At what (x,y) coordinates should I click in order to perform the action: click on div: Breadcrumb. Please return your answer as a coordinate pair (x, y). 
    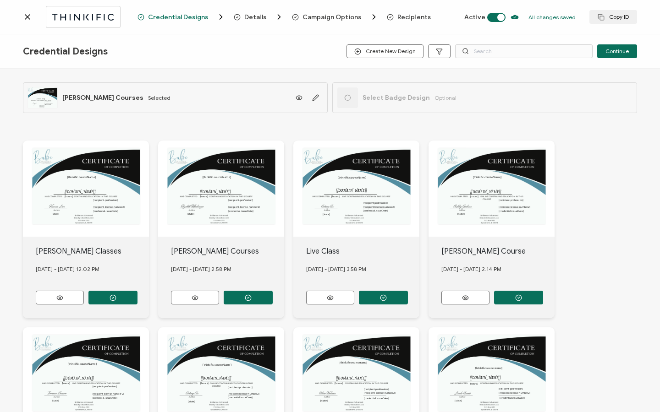
    Looking at the image, I should click on (284, 17).